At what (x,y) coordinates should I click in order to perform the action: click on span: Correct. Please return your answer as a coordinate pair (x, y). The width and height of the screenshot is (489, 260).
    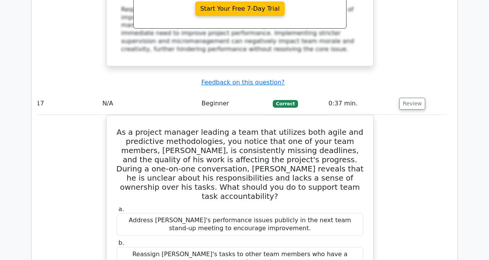
    Looking at the image, I should click on (285, 104).